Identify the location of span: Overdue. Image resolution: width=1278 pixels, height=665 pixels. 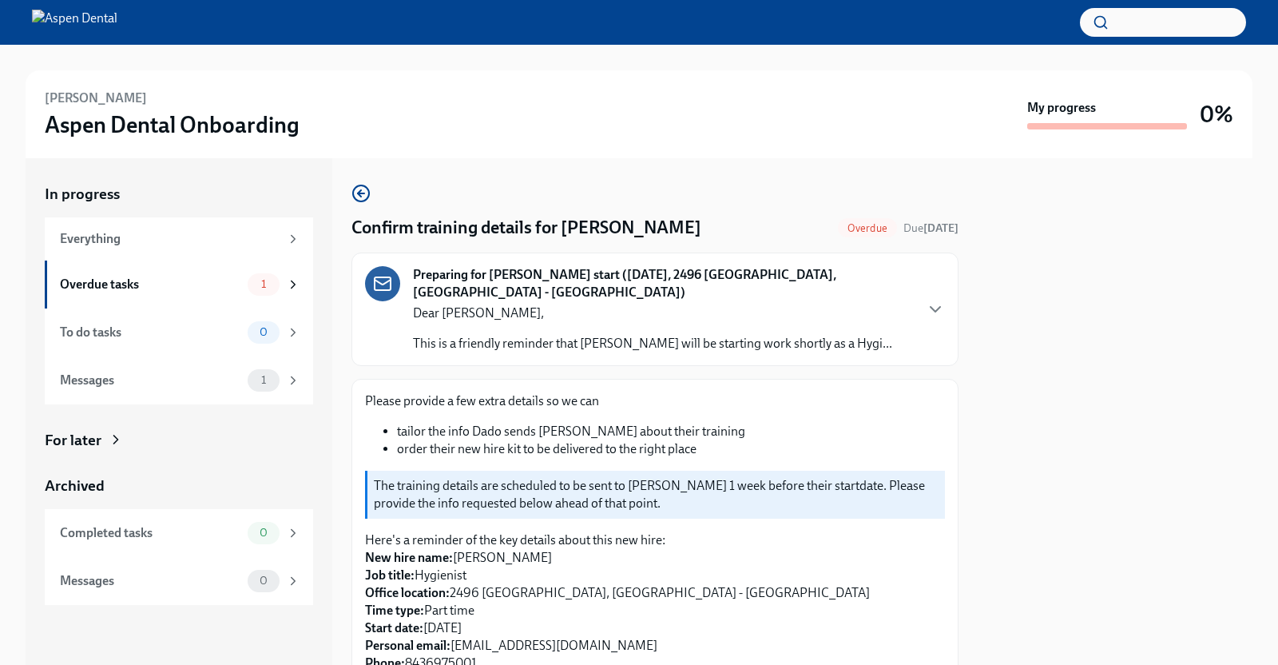
(868, 228).